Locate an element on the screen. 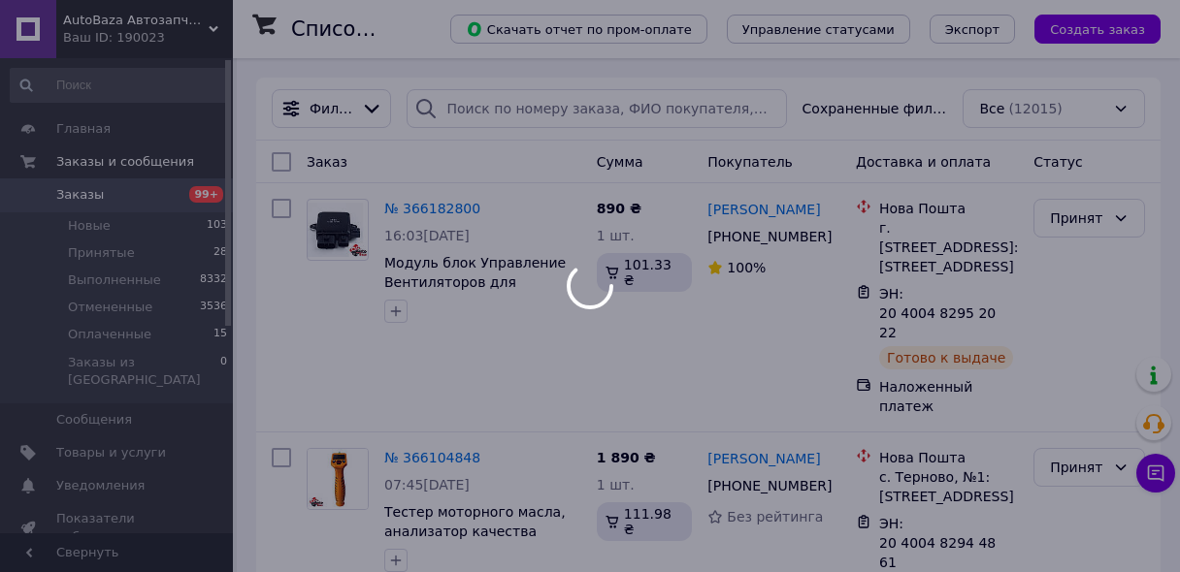 This screenshot has width=1180, height=572. div: Готово к выдаче is located at coordinates (946, 358).